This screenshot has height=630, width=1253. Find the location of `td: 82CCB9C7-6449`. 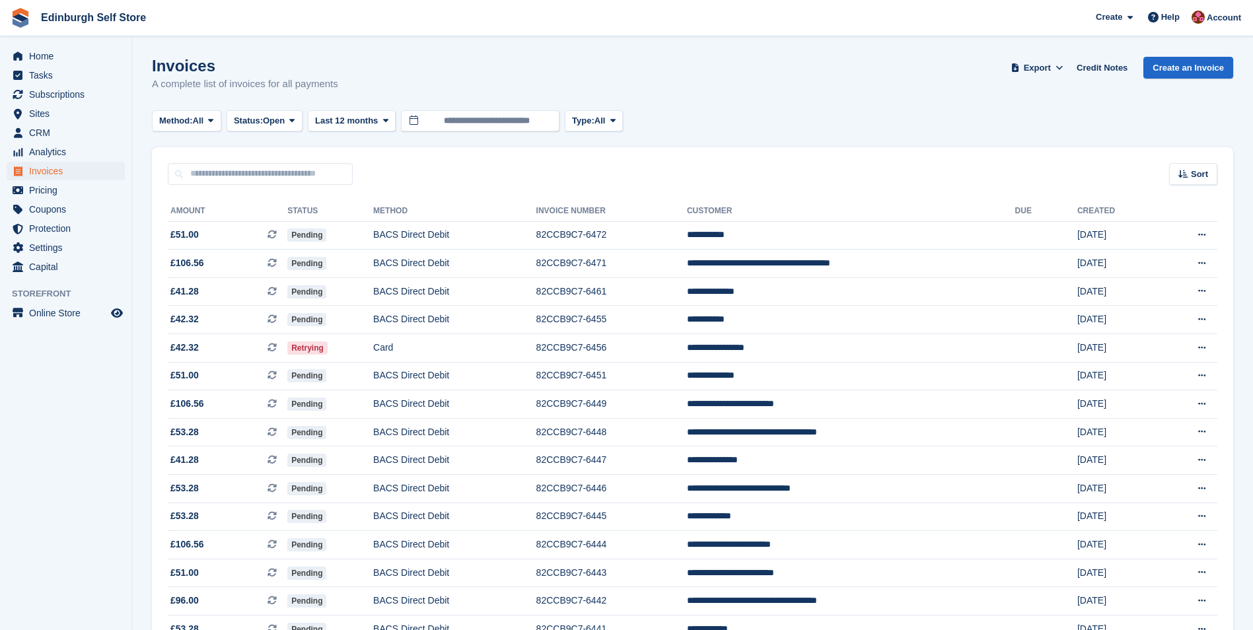

td: 82CCB9C7-6449 is located at coordinates (612, 404).